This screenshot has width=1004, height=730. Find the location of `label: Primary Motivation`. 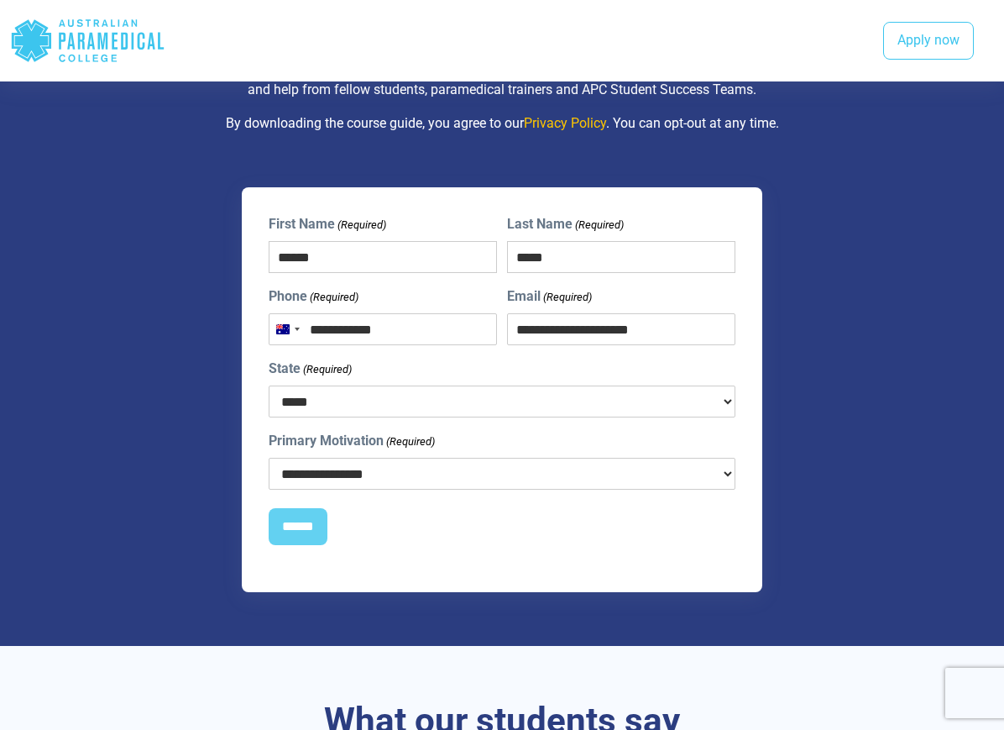

label: Primary Motivation is located at coordinates (352, 441).